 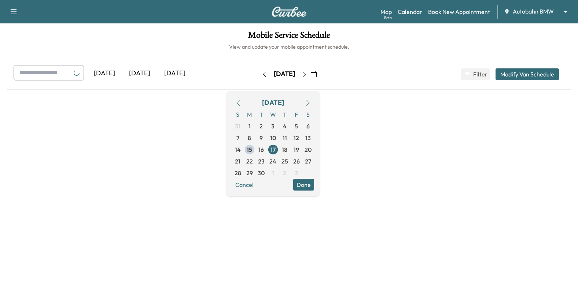 I want to click on button: Filter, so click(x=475, y=74).